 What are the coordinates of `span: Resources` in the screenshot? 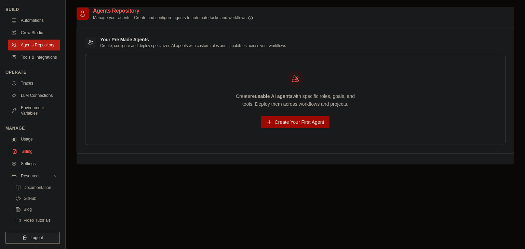 It's located at (30, 176).